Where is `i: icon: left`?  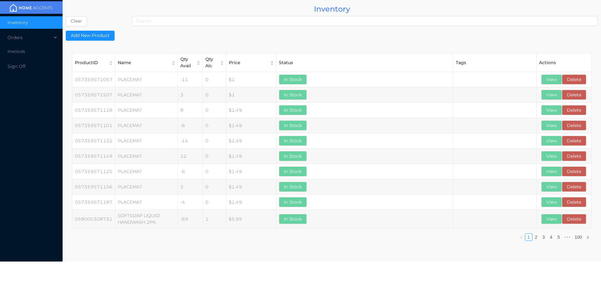
i: icon: left is located at coordinates (521, 238).